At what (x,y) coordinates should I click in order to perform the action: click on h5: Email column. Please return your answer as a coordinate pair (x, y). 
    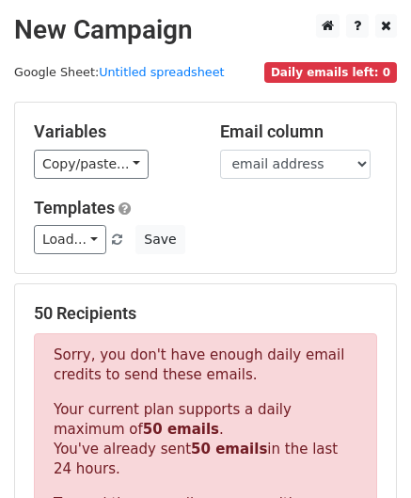
    Looking at the image, I should click on (299, 132).